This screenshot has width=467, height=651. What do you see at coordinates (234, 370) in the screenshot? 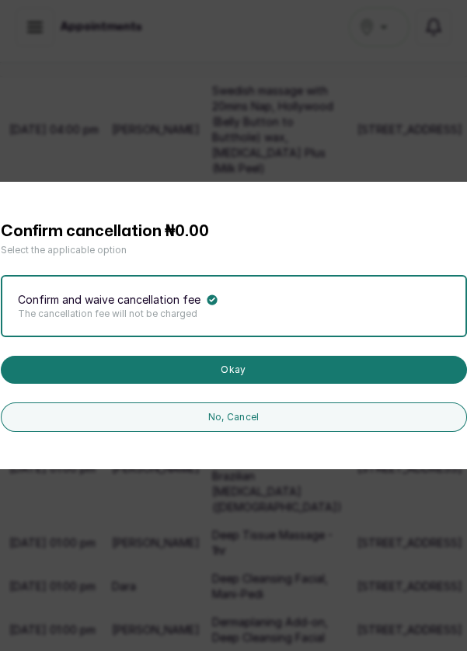
I see `button: Okay` at bounding box center [234, 370].